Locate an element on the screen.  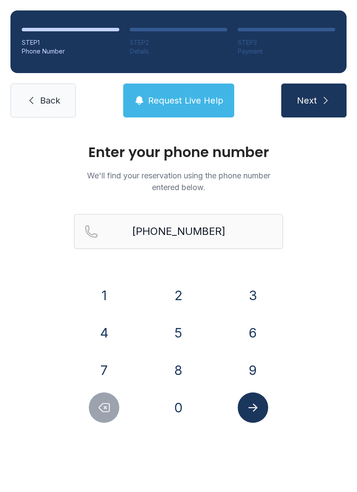
button: 6 is located at coordinates (253, 333).